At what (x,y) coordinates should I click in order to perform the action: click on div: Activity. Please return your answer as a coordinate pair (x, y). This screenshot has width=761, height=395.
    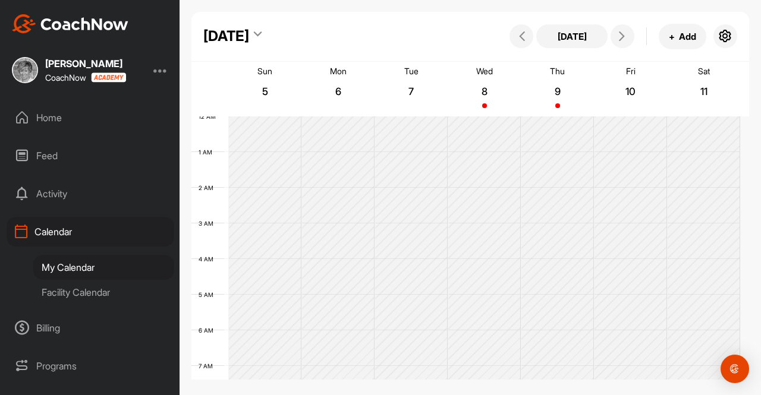
    Looking at the image, I should click on (90, 194).